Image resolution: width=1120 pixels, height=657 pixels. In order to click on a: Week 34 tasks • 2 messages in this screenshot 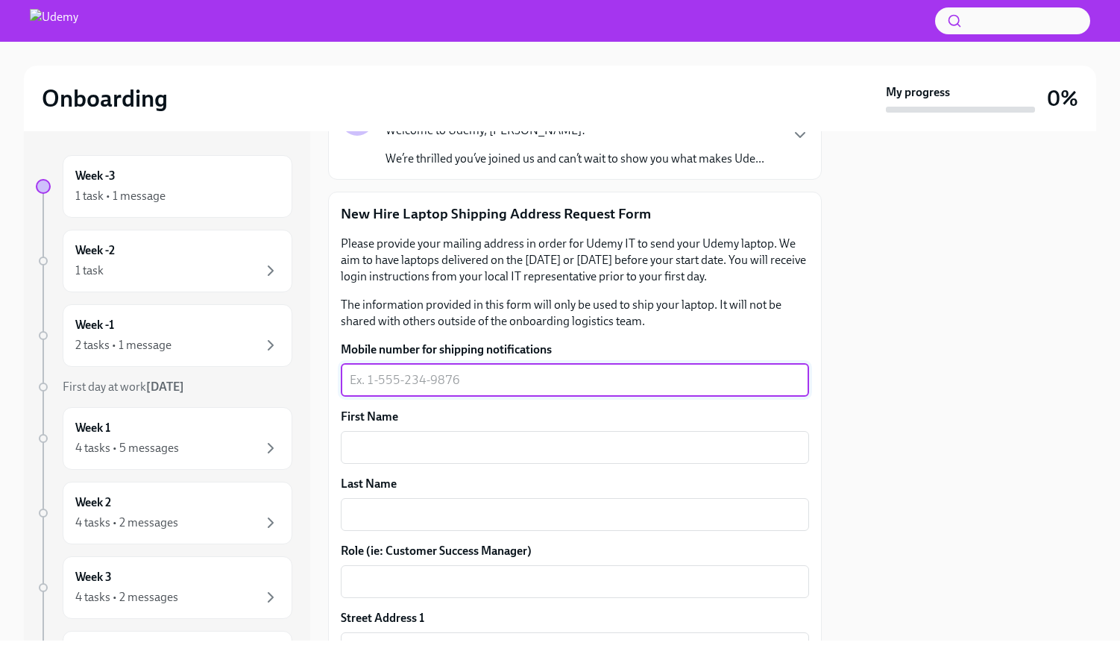, I will do `click(164, 587)`.